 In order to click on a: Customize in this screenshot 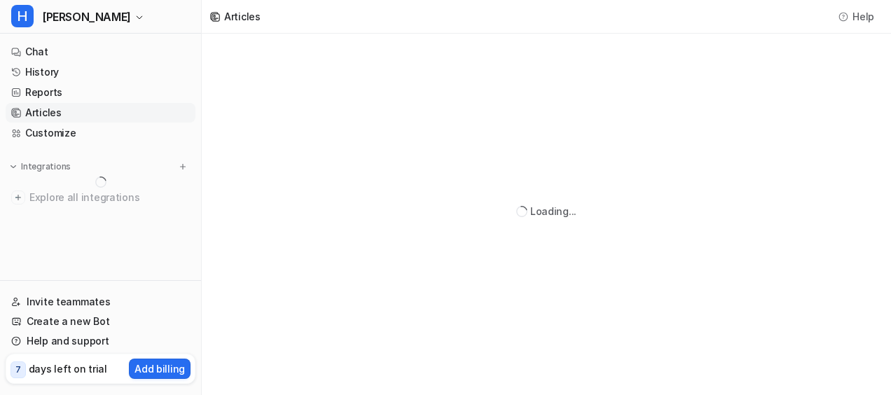, I will do `click(100, 133)`.